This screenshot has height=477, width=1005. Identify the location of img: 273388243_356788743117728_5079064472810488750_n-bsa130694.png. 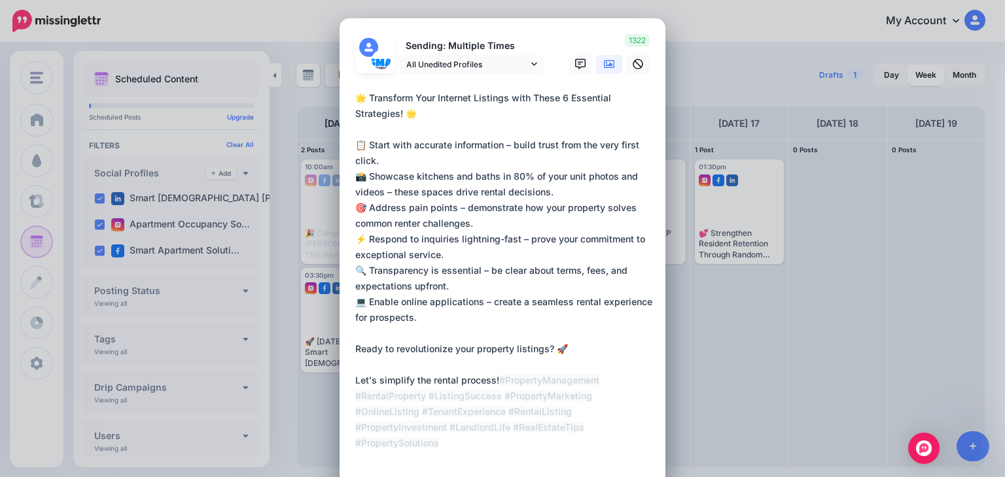
(381, 60).